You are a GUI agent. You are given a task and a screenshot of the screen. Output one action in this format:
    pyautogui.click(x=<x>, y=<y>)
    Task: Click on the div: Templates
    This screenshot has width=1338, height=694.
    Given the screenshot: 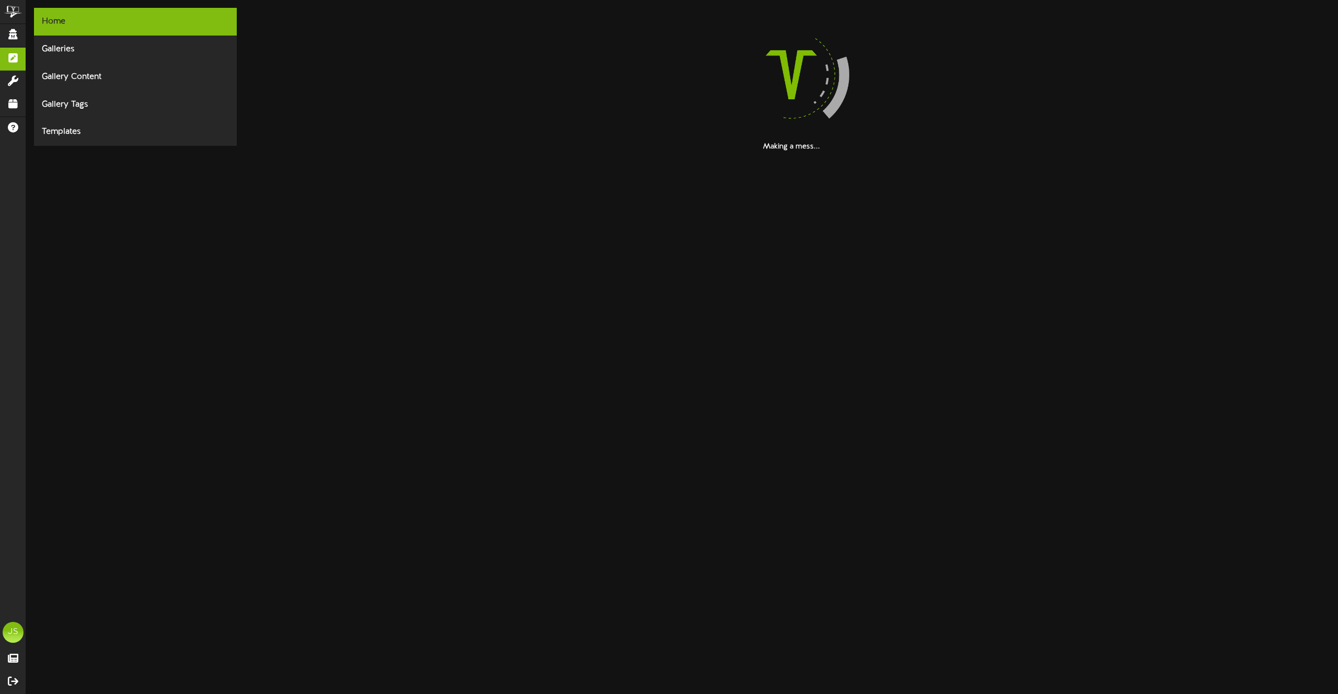 What is the action you would take?
    pyautogui.click(x=135, y=132)
    